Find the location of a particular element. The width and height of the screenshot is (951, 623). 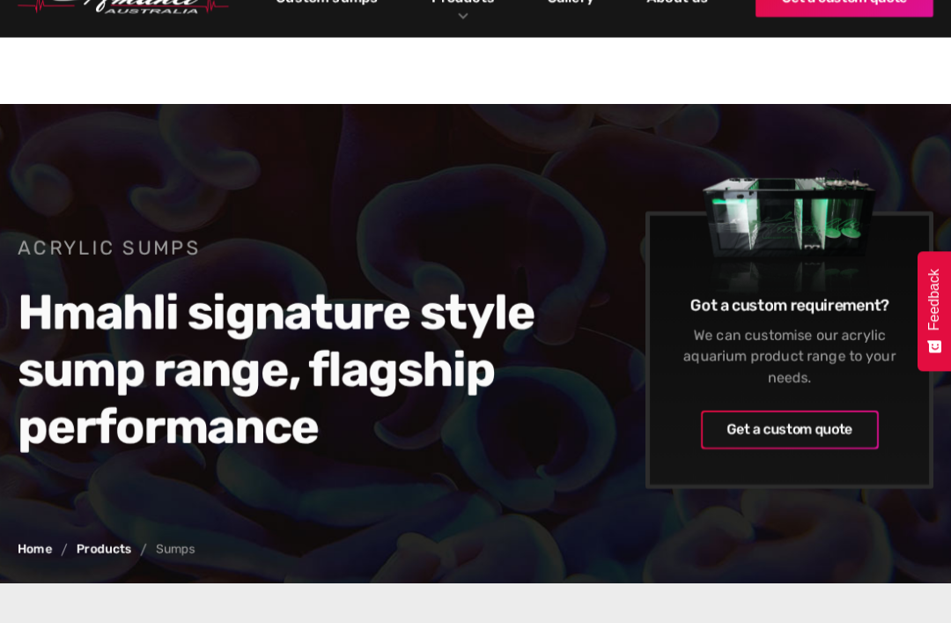

img: Sumps is located at coordinates (789, 229).